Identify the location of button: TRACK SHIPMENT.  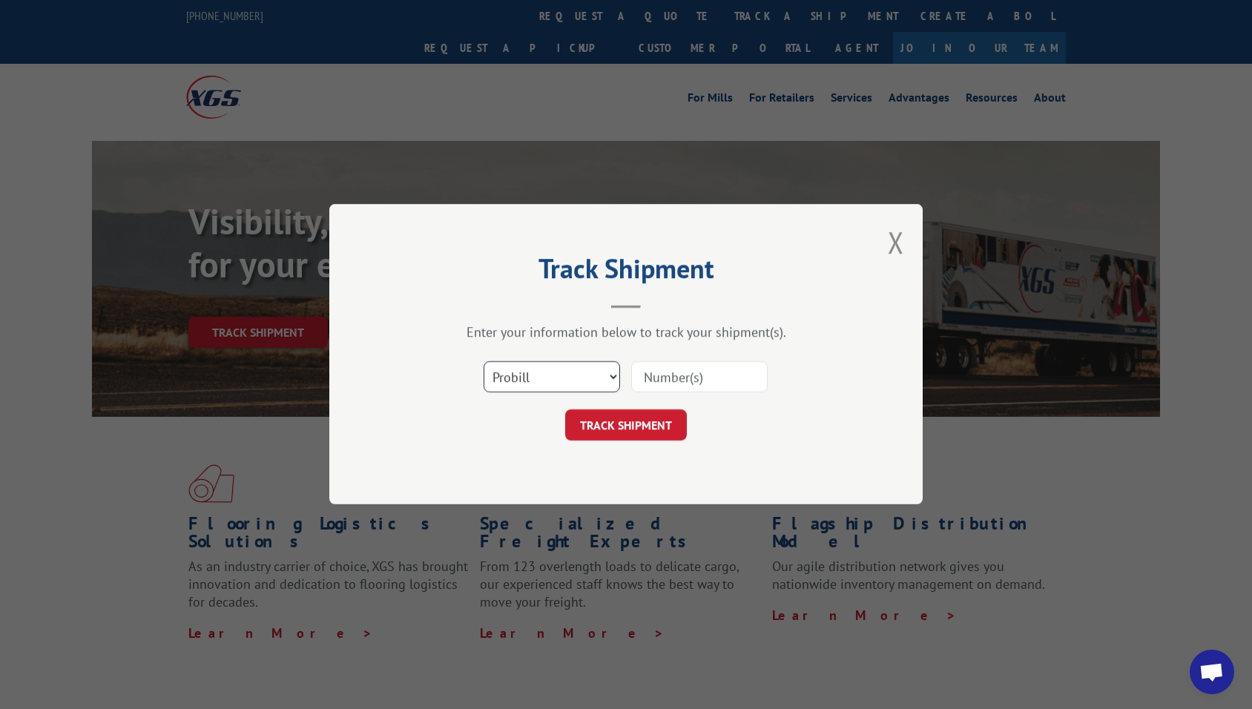
(626, 426).